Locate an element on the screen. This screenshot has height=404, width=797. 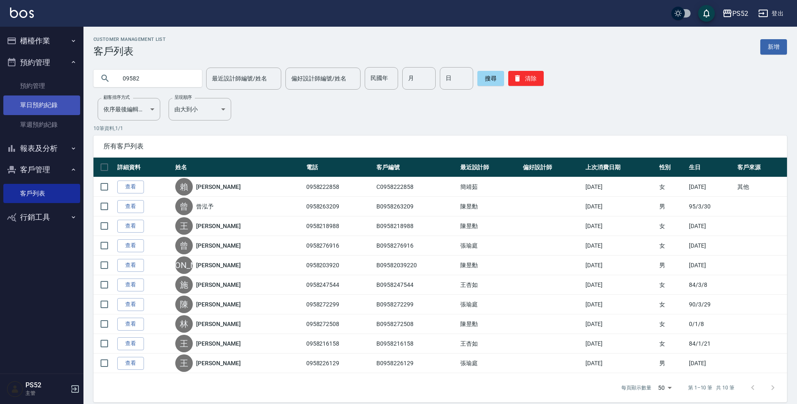
a: 新增 is located at coordinates (774, 47).